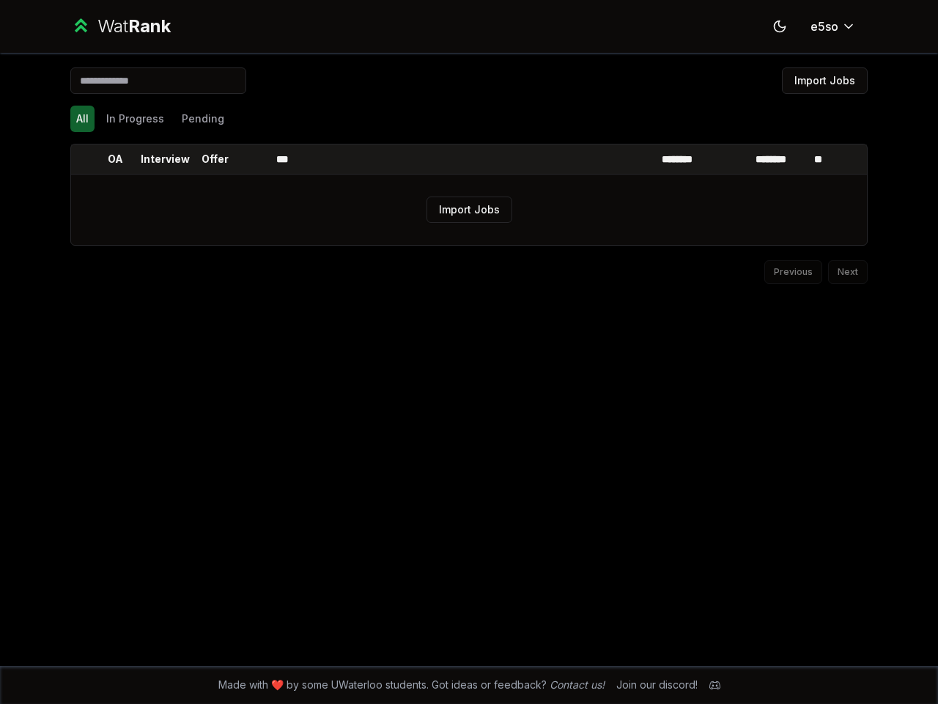 The height and width of the screenshot is (704, 938). What do you see at coordinates (134, 26) in the screenshot?
I see `div: Wat` at bounding box center [134, 26].